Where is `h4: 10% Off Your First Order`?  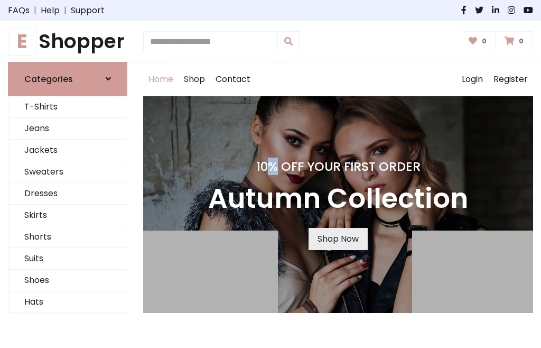 h4: 10% Off Your First Order is located at coordinates (338, 167).